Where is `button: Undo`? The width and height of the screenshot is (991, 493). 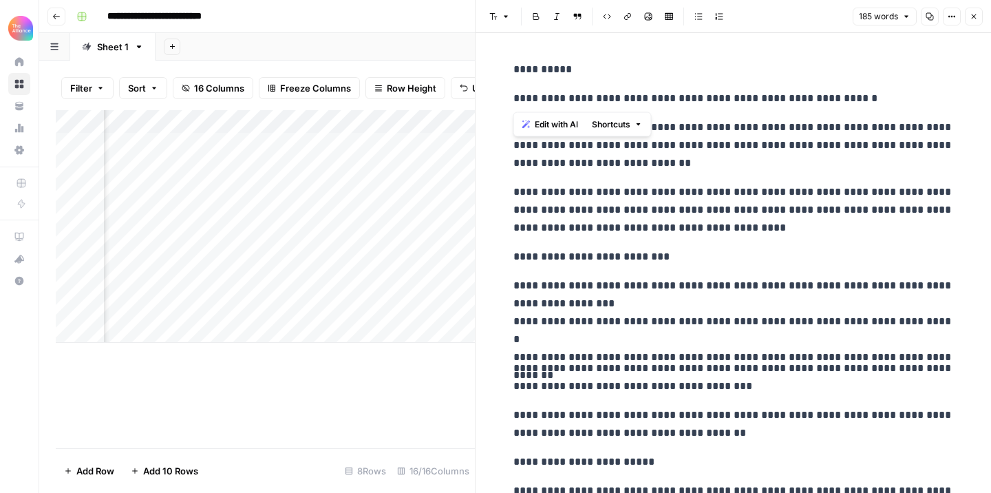
button: Undo is located at coordinates (478, 88).